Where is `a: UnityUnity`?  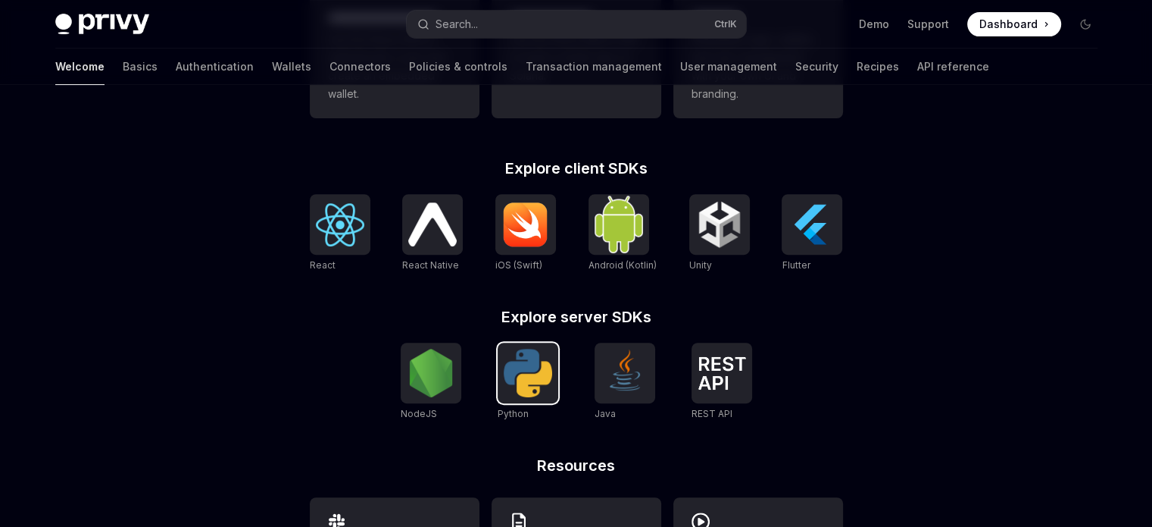
a: UnityUnity is located at coordinates (720, 233).